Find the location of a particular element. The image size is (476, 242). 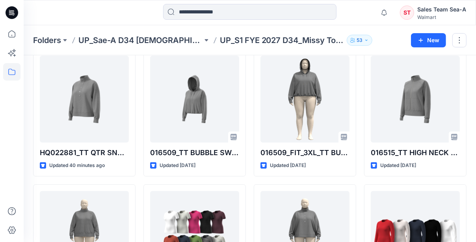

p: HQ022881_TT QTR SNAP PULLOVER is located at coordinates (84, 153).